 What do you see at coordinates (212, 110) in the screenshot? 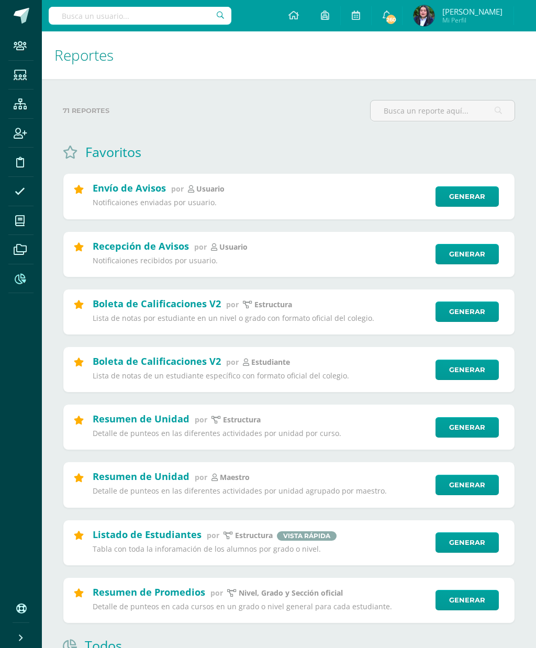
I see `label: 71 reportes` at bounding box center [212, 110].